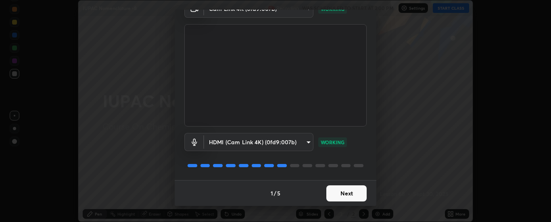 The height and width of the screenshot is (222, 551). Describe the element at coordinates (332, 142) in the screenshot. I see `p: WORKING` at that location.